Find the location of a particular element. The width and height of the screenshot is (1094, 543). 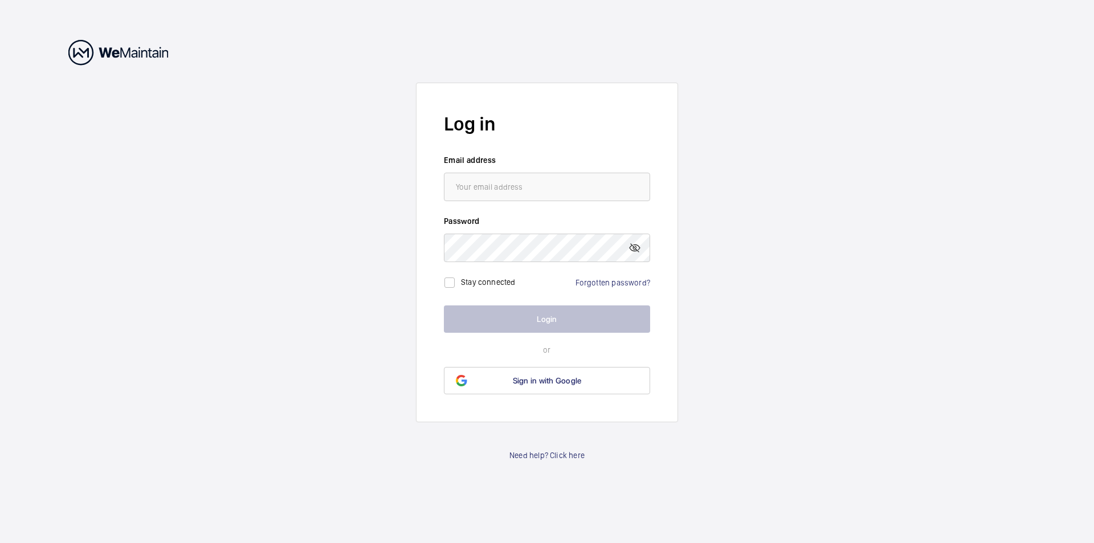

label: Stay connected is located at coordinates (489, 282).